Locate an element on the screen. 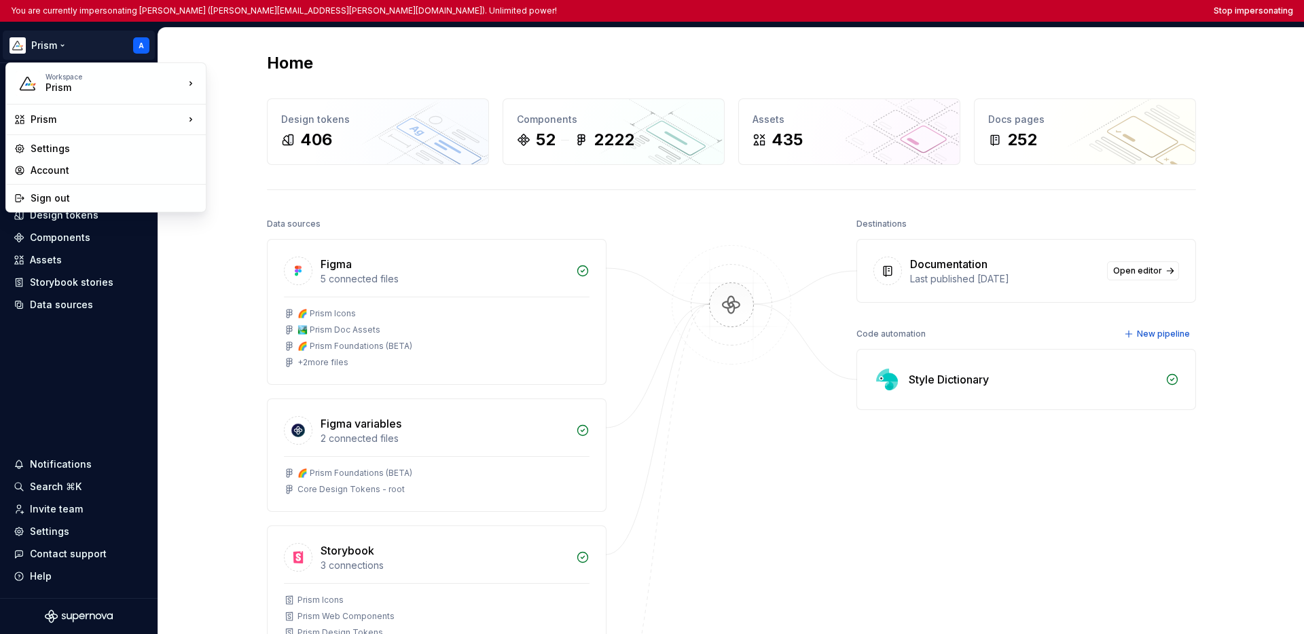 The image size is (1304, 634). div: Sign out is located at coordinates (114, 198).